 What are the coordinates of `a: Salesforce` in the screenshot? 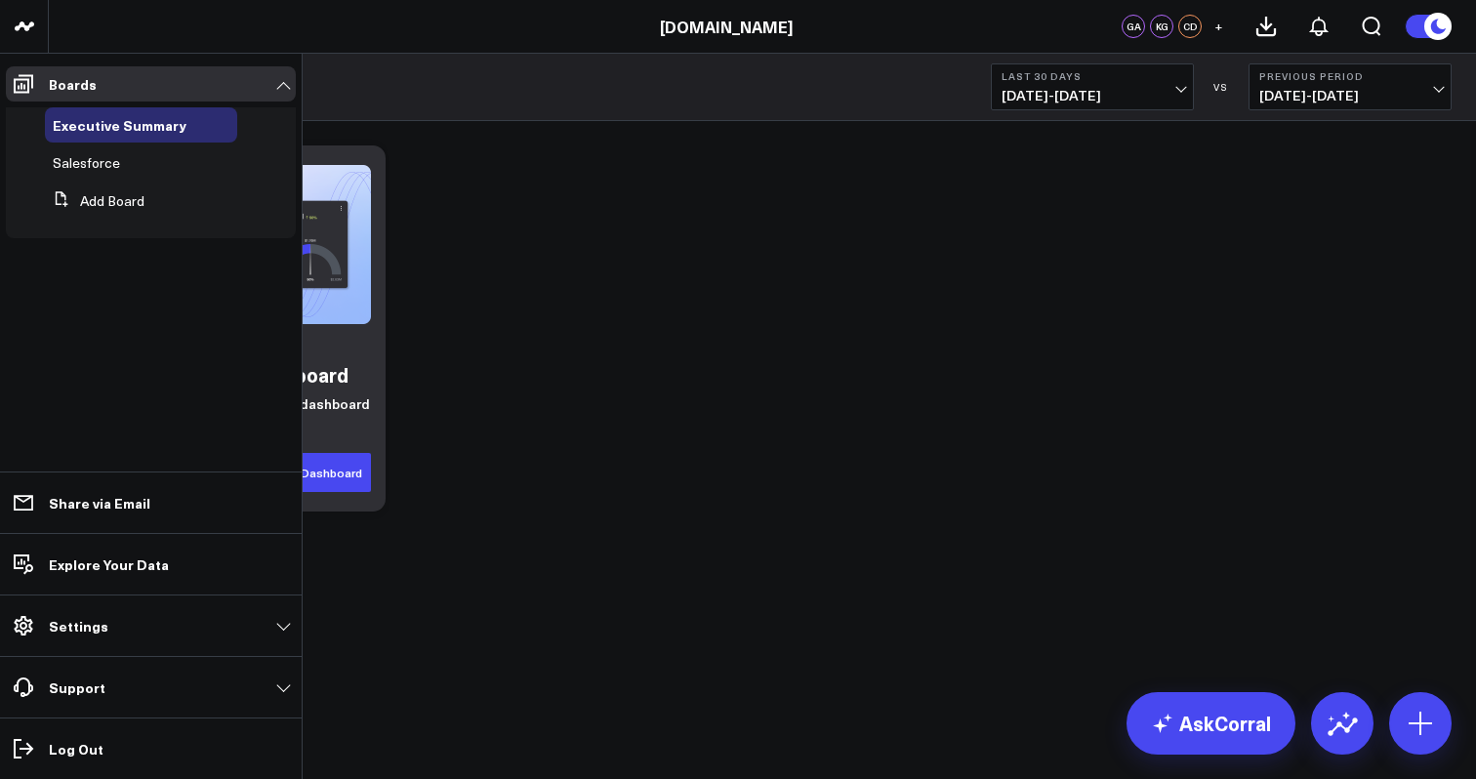 It's located at (86, 163).